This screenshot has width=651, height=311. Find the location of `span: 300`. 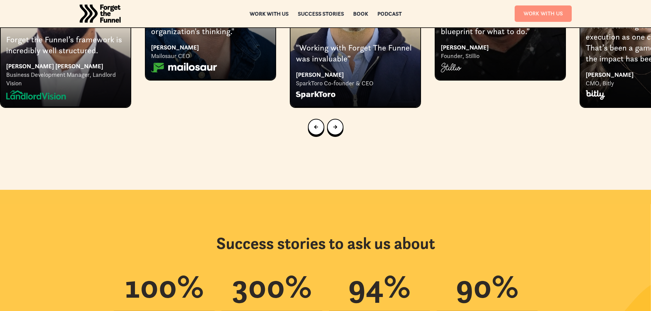

span: 300 is located at coordinates (258, 286).